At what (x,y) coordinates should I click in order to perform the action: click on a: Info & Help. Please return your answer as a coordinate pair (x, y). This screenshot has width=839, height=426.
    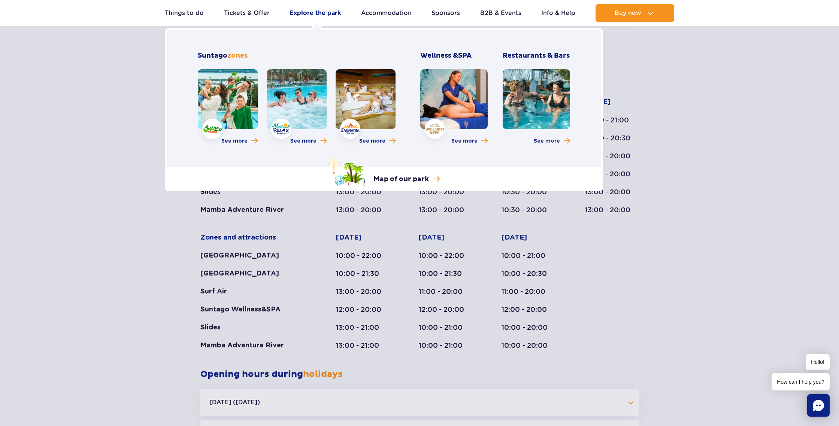
    Looking at the image, I should click on (558, 13).